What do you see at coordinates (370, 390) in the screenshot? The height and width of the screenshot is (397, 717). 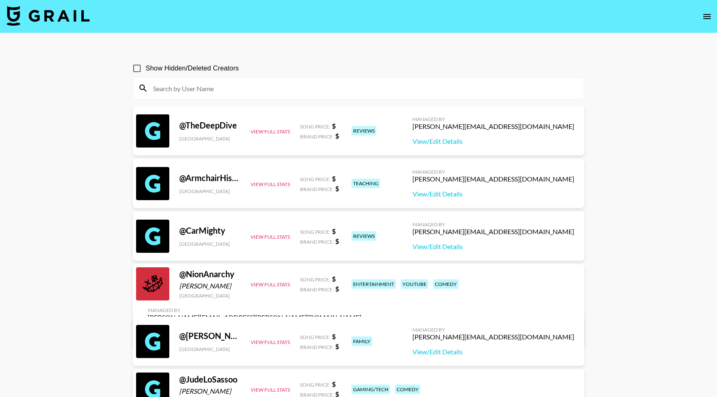 I see `div: gaming/tech` at bounding box center [370, 390].